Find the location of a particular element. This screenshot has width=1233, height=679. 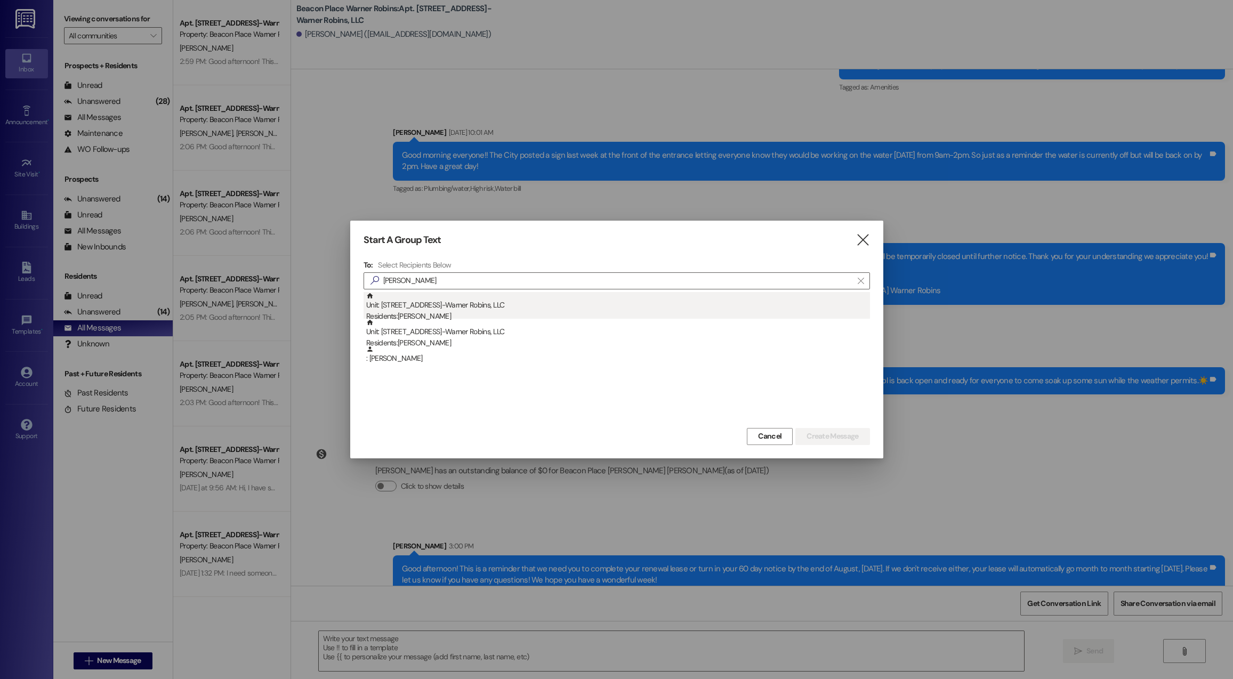

h4: Select Recipients Below is located at coordinates (414, 265).